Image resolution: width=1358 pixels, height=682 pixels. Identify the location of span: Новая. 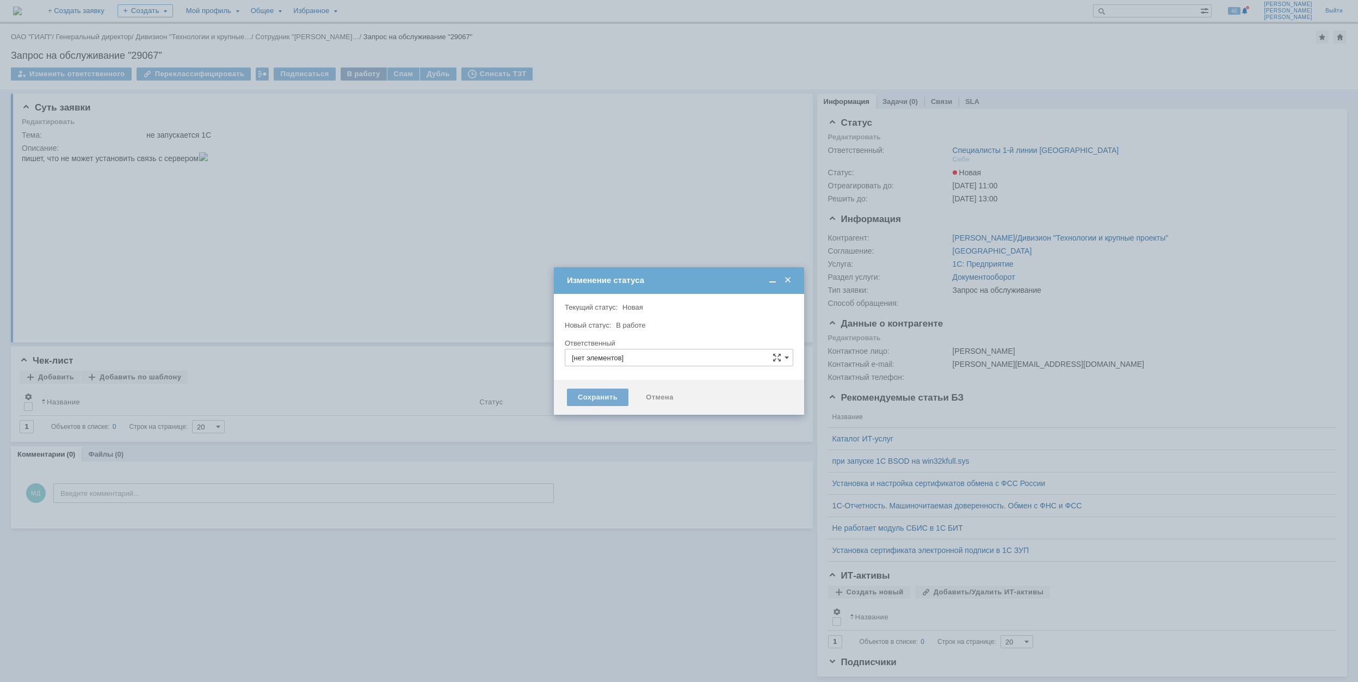
(633, 307).